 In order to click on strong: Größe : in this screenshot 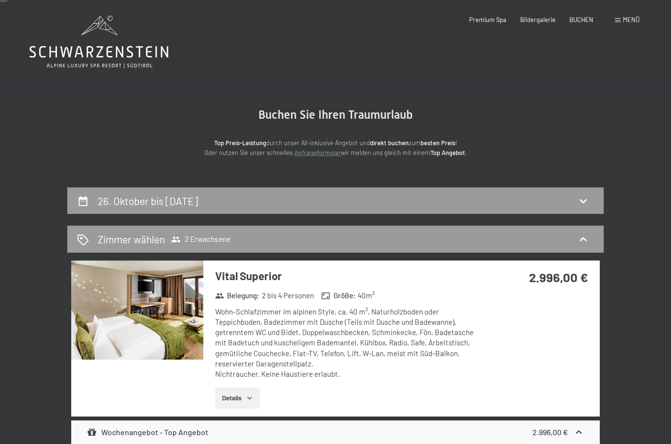, I will do `click(338, 296)`.